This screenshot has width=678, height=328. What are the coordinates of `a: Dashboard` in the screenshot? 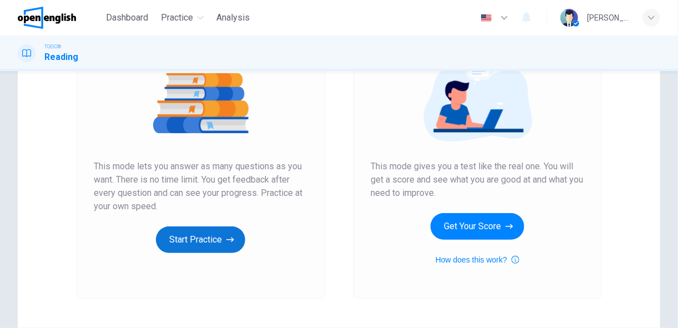 It's located at (127, 18).